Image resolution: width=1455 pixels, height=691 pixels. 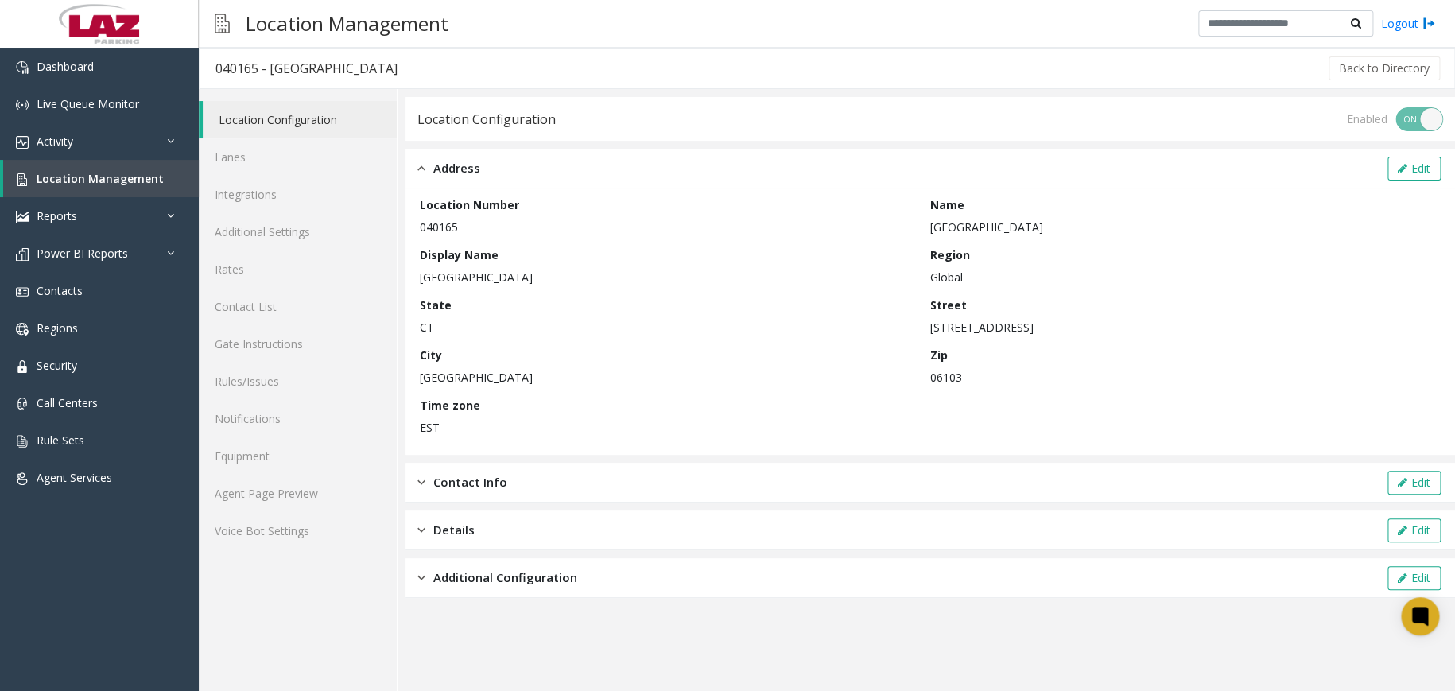 I want to click on label: City, so click(x=431, y=355).